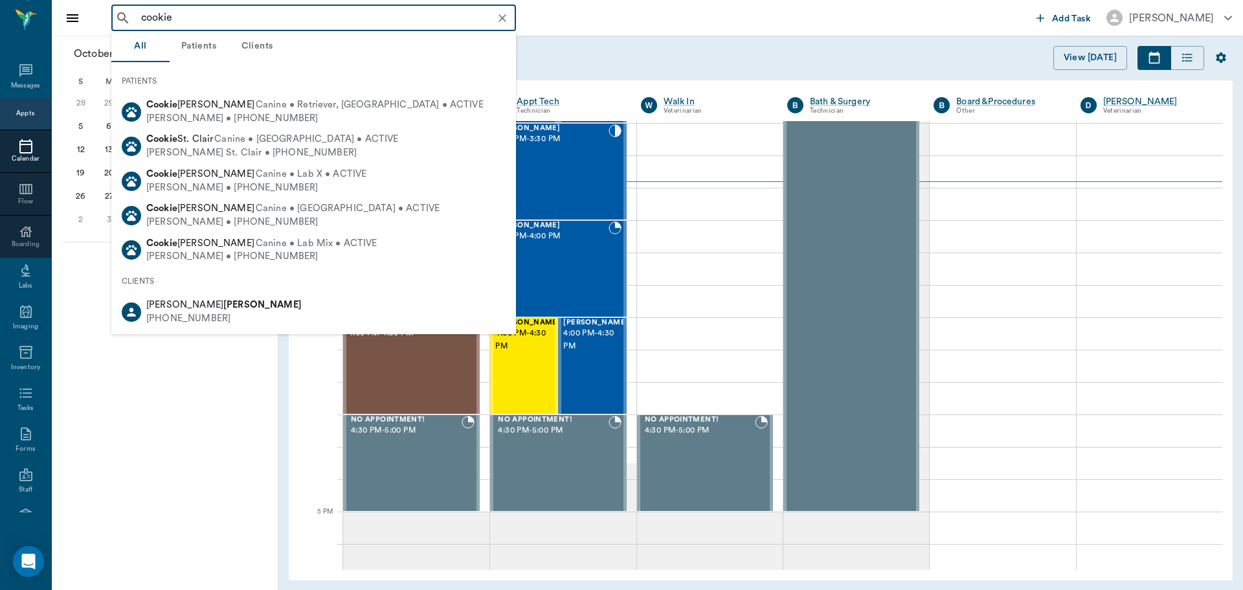 The height and width of the screenshot is (590, 1243). I want to click on button: Patients, so click(199, 47).